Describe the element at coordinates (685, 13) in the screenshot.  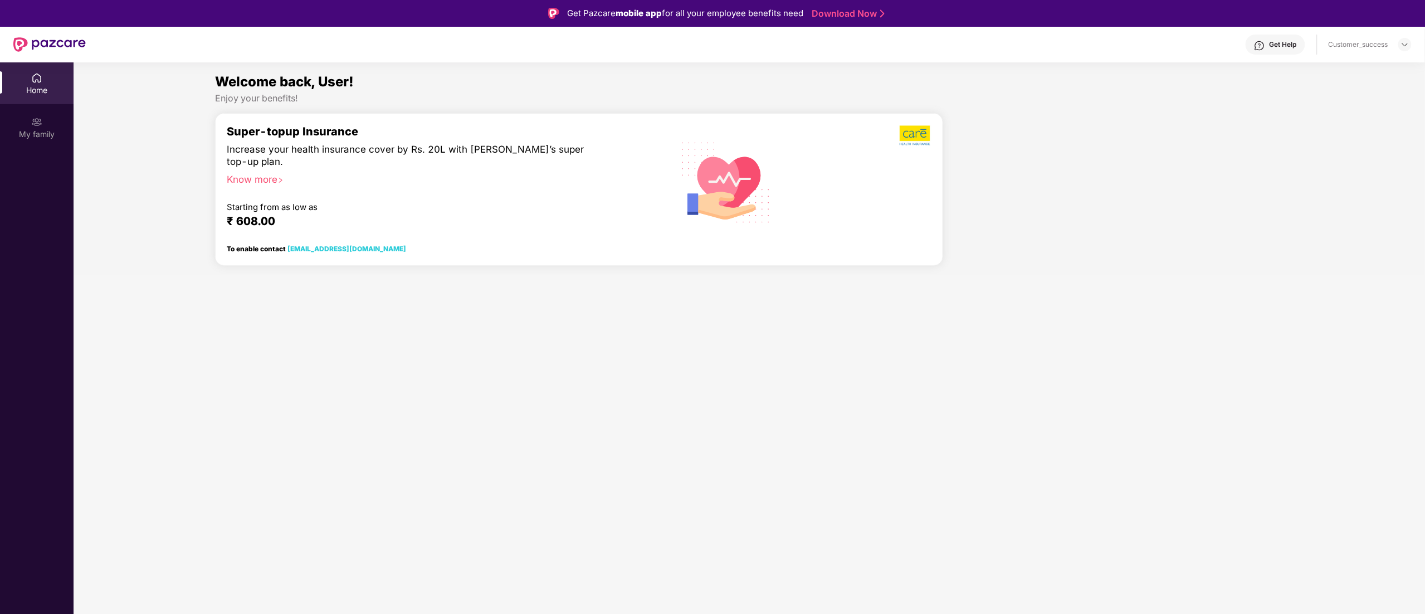
I see `div: Get Pazcare for all your employee benefits need` at that location.